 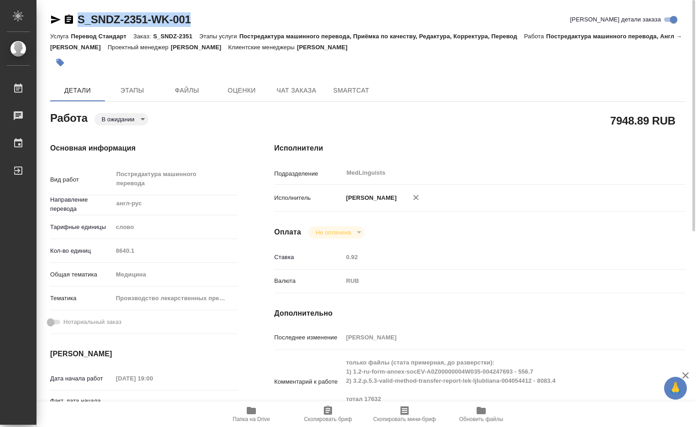 What do you see at coordinates (175, 227) in the screenshot?
I see `div: слово` at bounding box center [175, 227].